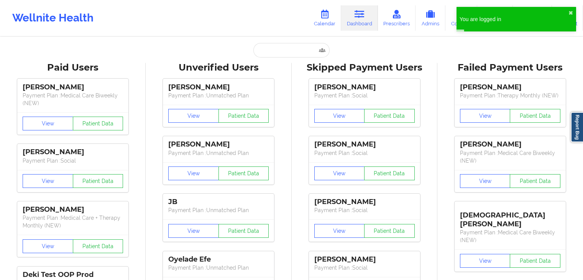 The width and height of the screenshot is (583, 280). Describe the element at coordinates (218, 259) in the screenshot. I see `div: Oyelade Efe` at that location.